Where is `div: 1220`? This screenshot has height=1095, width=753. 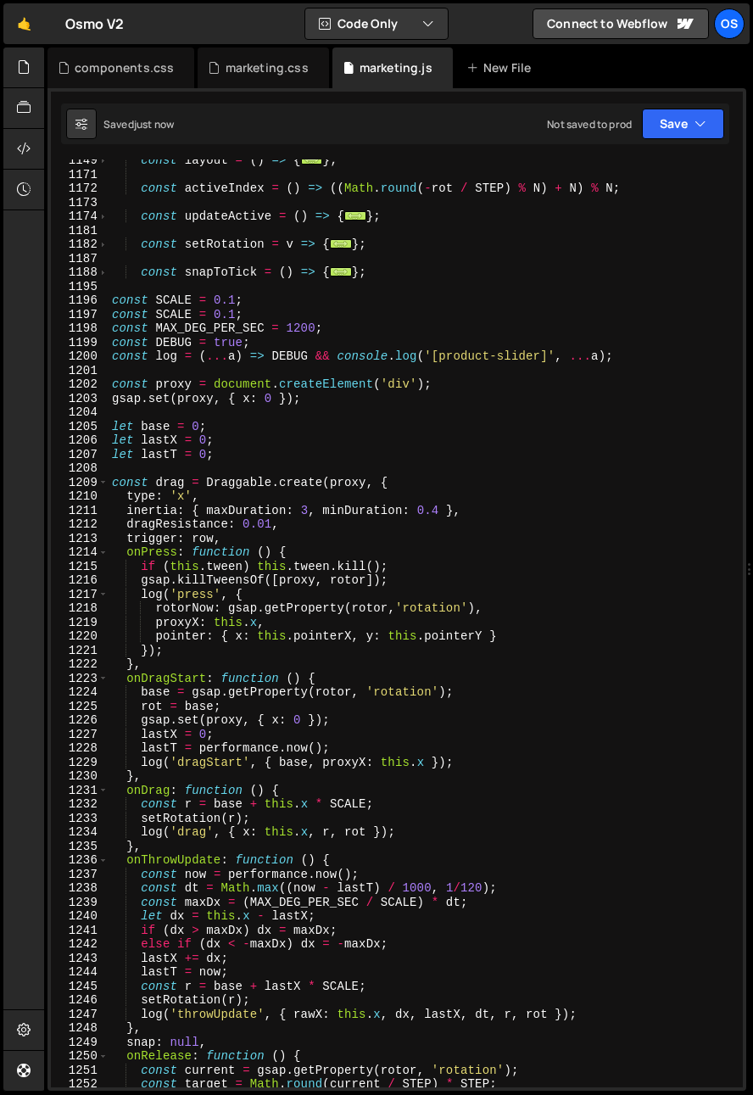 div: 1220 is located at coordinates (80, 636).